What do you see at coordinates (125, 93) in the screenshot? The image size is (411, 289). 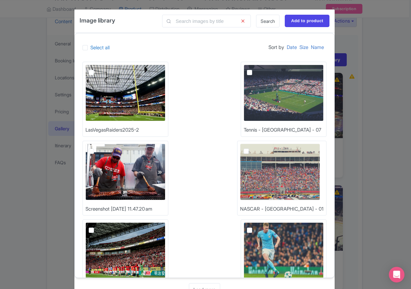 I see `img: LasVegasRaiders2025-2_dxixqr.jpg` at bounding box center [125, 93].